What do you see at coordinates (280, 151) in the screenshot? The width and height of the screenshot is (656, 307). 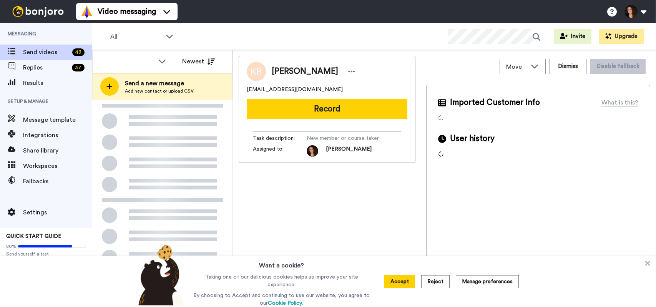 I see `span: Assigned to:` at bounding box center [280, 151].